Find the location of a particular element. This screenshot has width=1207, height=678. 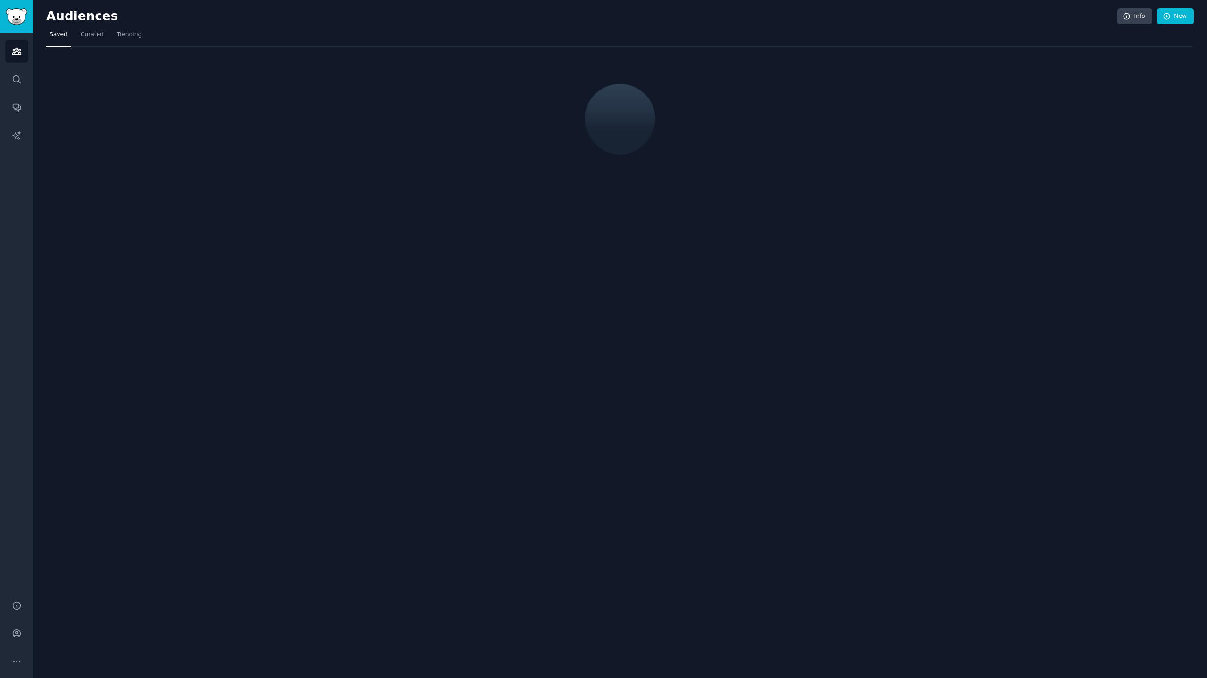

a: New is located at coordinates (1175, 16).